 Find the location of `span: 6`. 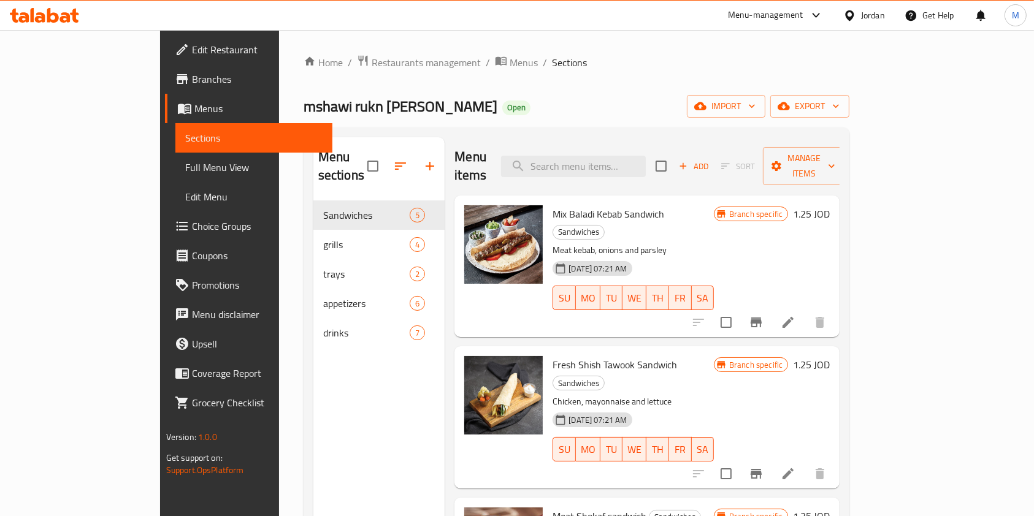

span: 6 is located at coordinates (417, 303).